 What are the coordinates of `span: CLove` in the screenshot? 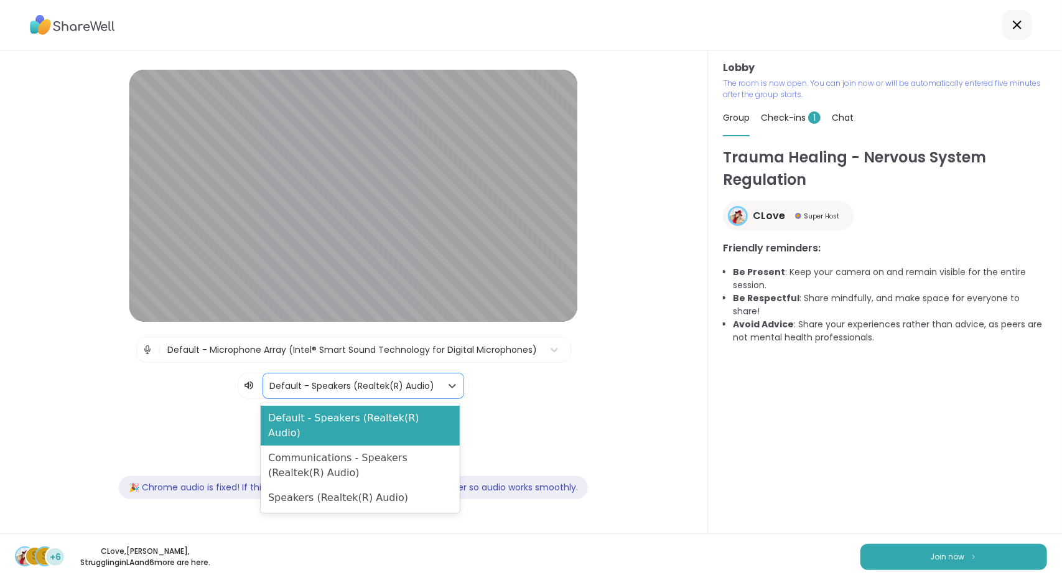 It's located at (769, 216).